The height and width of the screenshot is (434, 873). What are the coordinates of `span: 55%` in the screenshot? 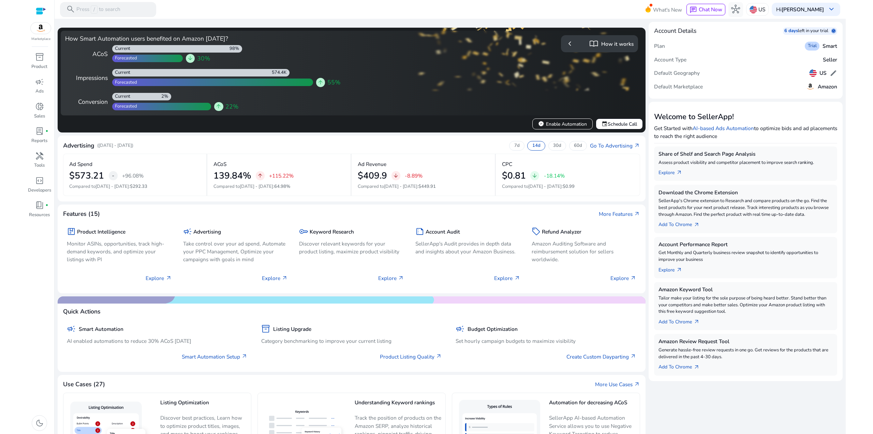 It's located at (334, 82).